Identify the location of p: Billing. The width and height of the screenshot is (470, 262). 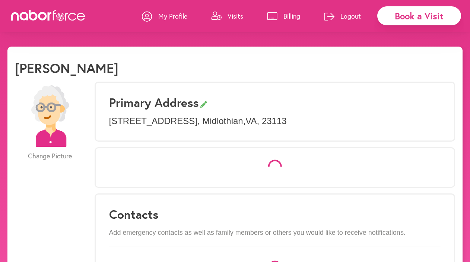
(292, 16).